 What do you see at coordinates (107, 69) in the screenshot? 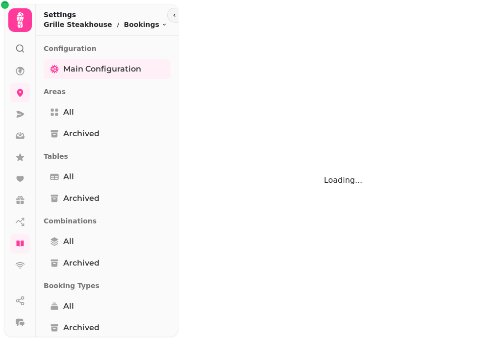
I see `a: Main Configuration` at bounding box center [107, 69].